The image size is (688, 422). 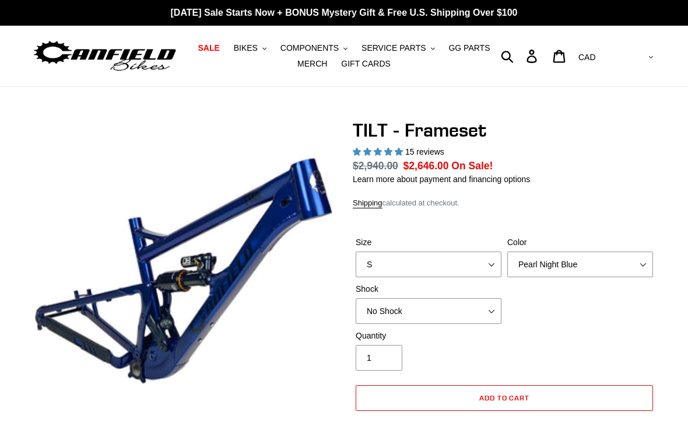 I want to click on span: GIFT CARDS, so click(x=366, y=64).